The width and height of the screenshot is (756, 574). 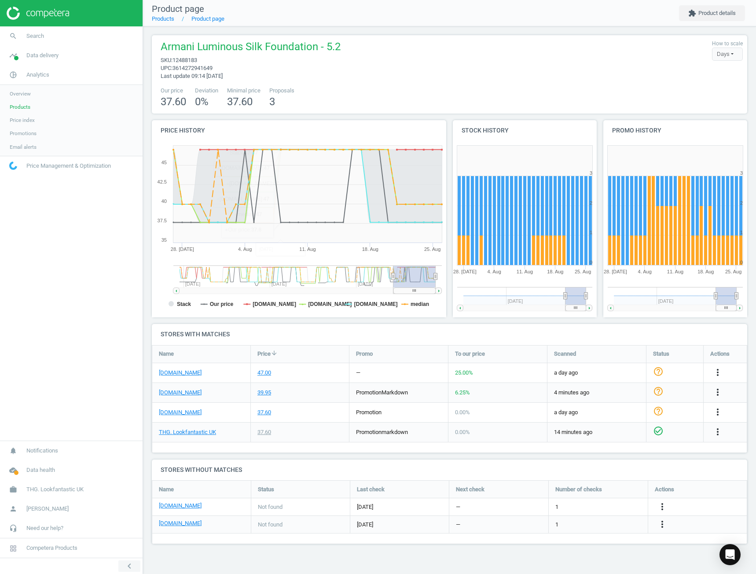 I want to click on span: Deviation, so click(x=206, y=91).